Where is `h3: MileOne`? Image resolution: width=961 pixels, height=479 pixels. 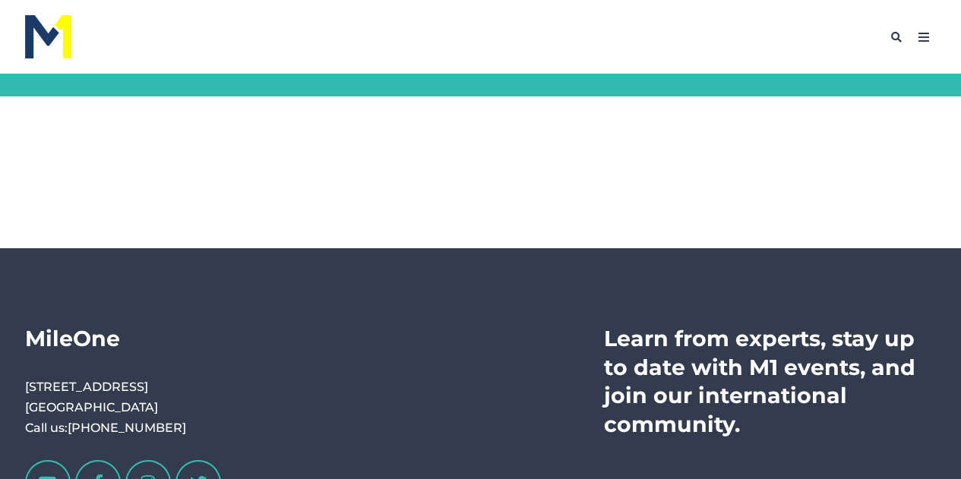
h3: MileOne is located at coordinates (131, 339).